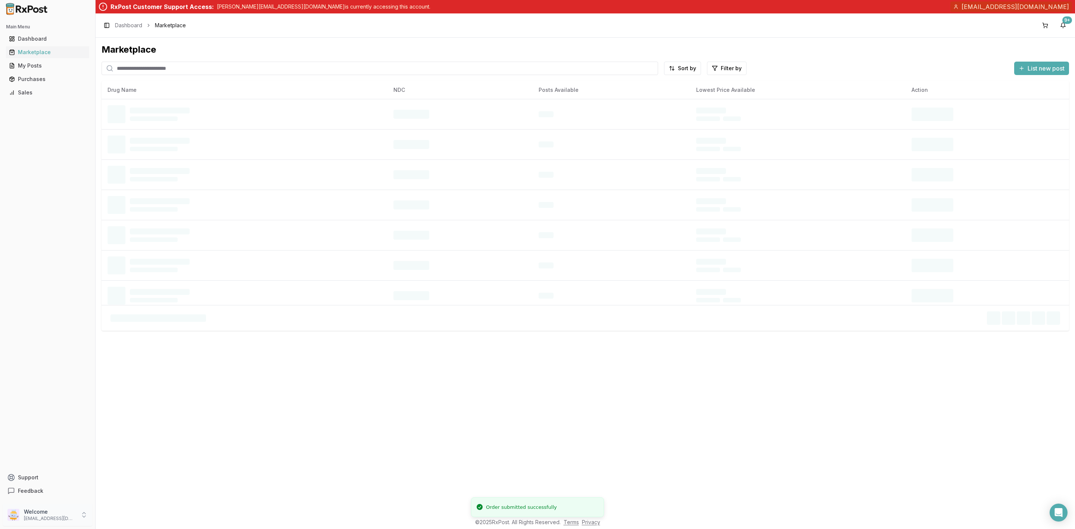 This screenshot has height=529, width=1075. What do you see at coordinates (798, 90) in the screenshot?
I see `th: Lowest Price Available` at bounding box center [798, 90].